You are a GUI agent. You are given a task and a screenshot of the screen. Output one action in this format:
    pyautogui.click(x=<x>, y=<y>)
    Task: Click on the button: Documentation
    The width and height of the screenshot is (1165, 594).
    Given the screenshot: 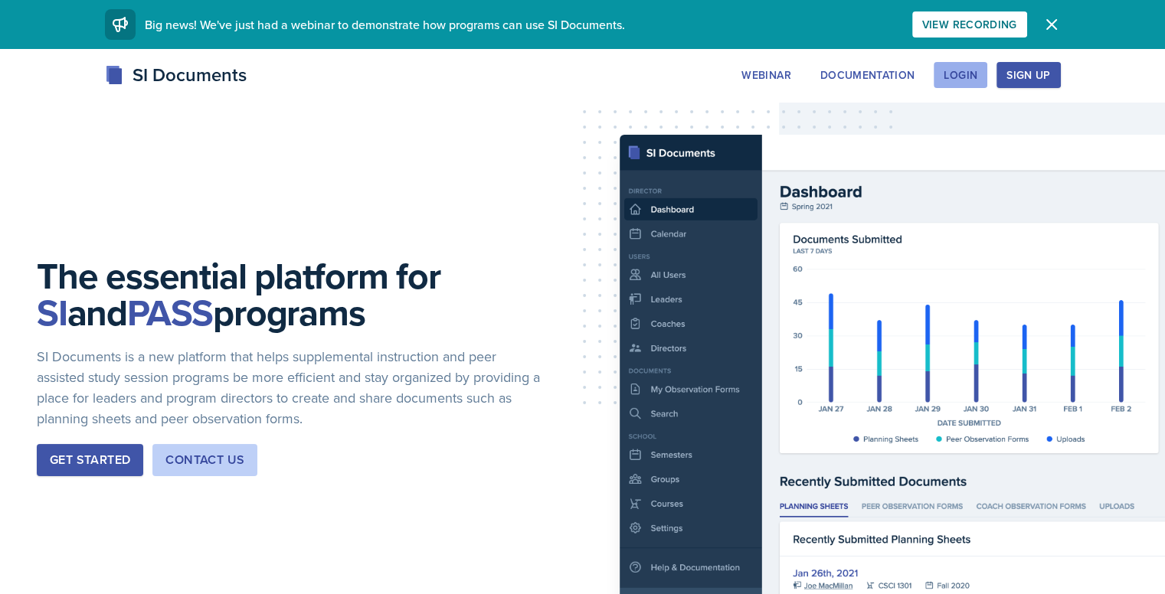 What is the action you would take?
    pyautogui.click(x=868, y=75)
    